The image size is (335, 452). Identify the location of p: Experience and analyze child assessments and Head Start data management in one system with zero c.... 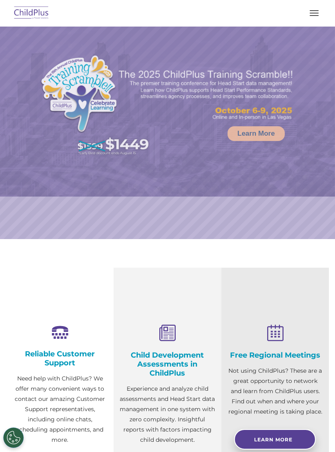
(167, 414).